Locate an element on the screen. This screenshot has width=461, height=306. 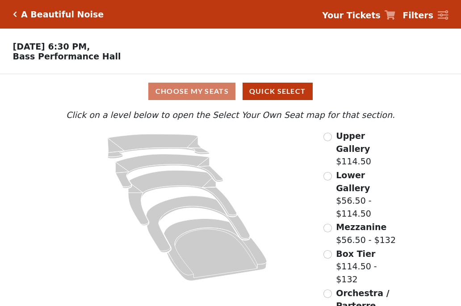
a: Filters is located at coordinates (425, 15).